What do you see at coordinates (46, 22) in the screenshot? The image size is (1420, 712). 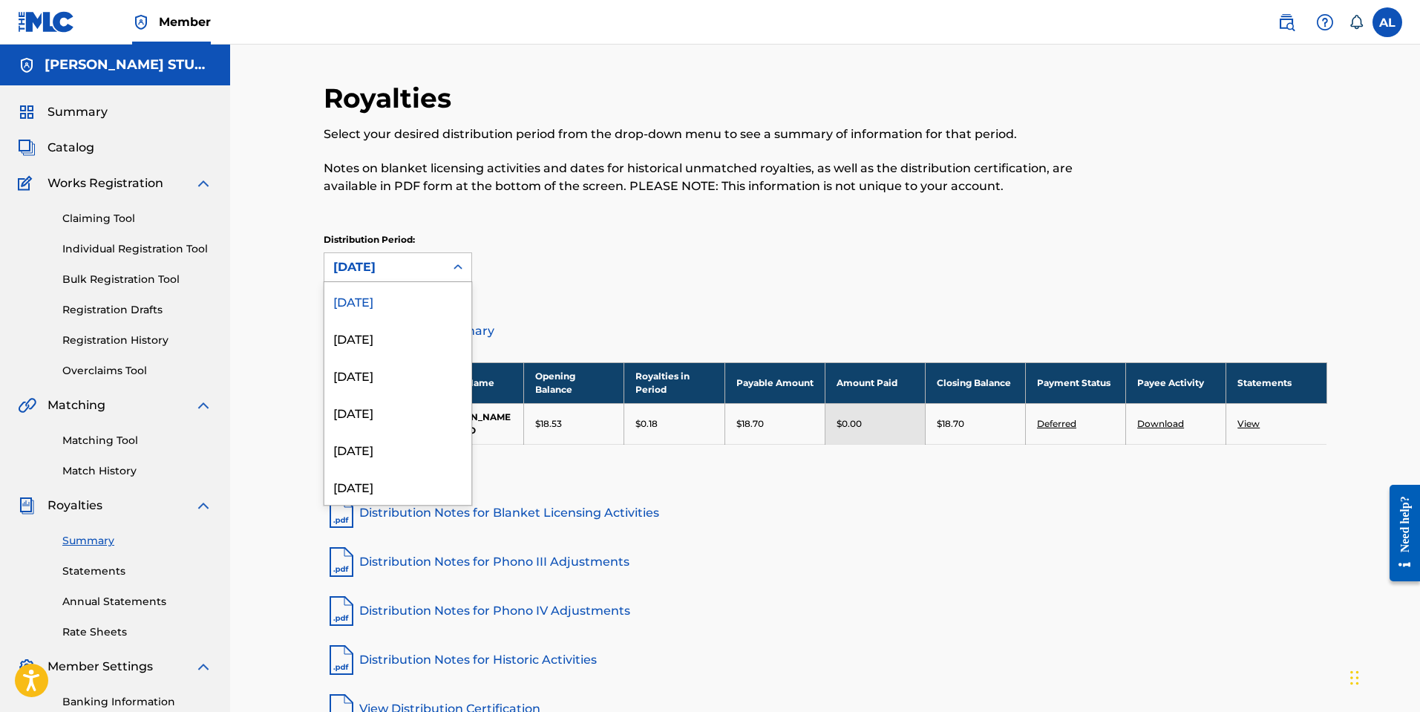 I see `img: MLC Logo` at bounding box center [46, 22].